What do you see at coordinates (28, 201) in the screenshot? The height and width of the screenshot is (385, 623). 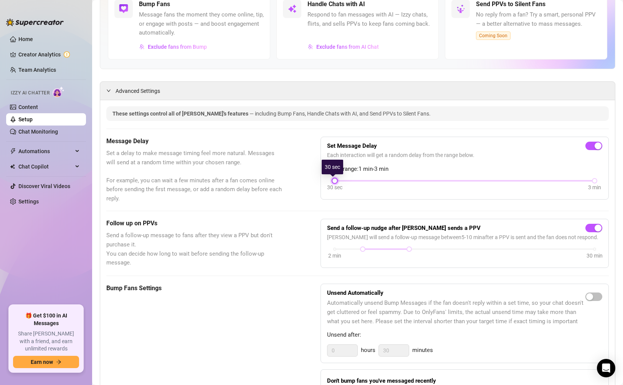 I see `a: Settings` at bounding box center [28, 201].